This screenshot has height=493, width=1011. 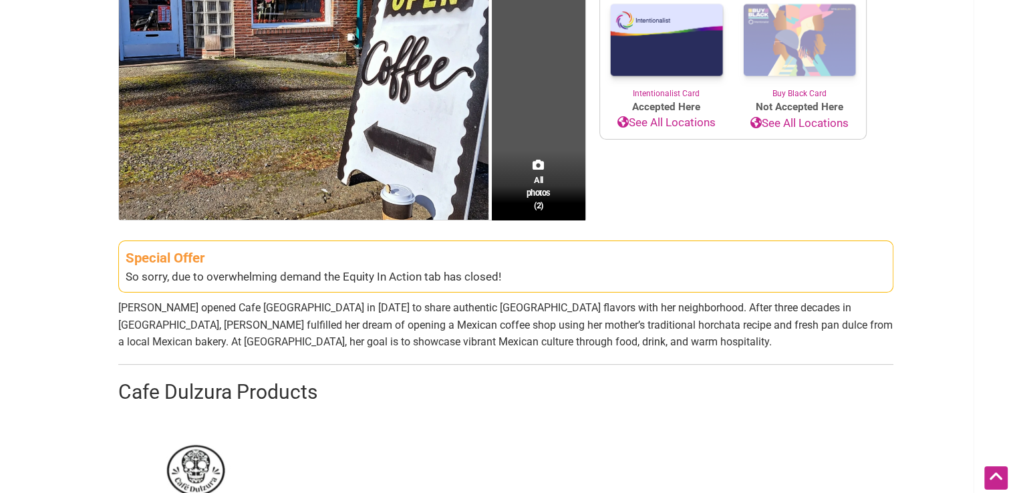 What do you see at coordinates (666, 107) in the screenshot?
I see `span: Accepted Here` at bounding box center [666, 107].